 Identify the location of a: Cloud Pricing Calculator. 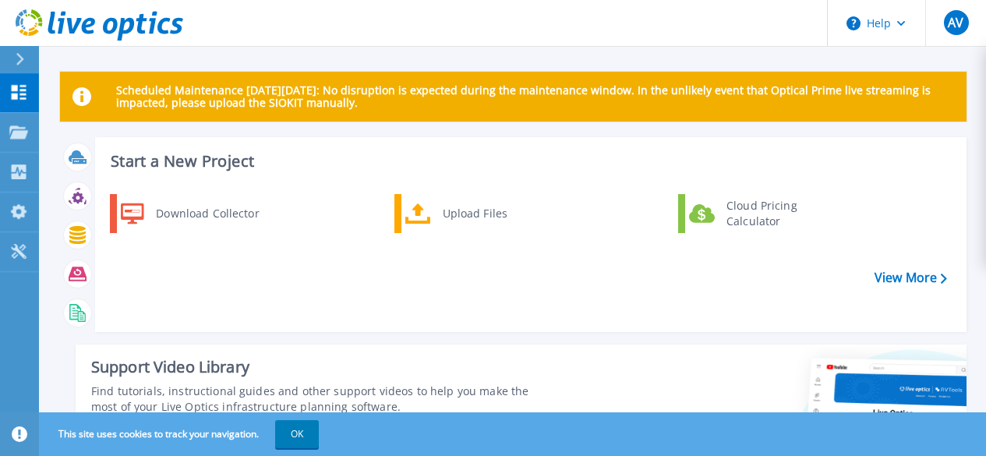
(758, 214).